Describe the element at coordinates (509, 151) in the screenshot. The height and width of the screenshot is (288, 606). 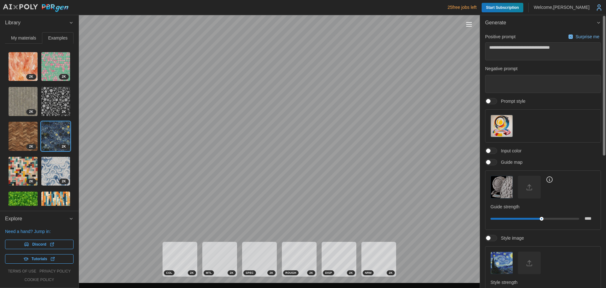
I see `span: Input color` at that location.